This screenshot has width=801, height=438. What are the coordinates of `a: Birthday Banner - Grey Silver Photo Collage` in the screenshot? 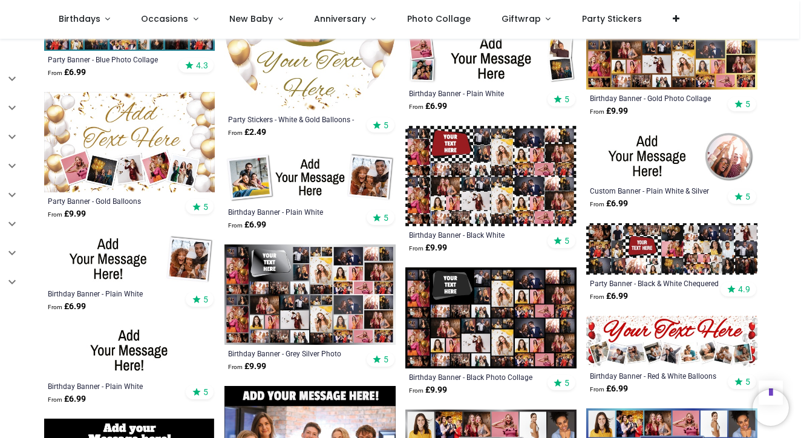 It's located at (294, 353).